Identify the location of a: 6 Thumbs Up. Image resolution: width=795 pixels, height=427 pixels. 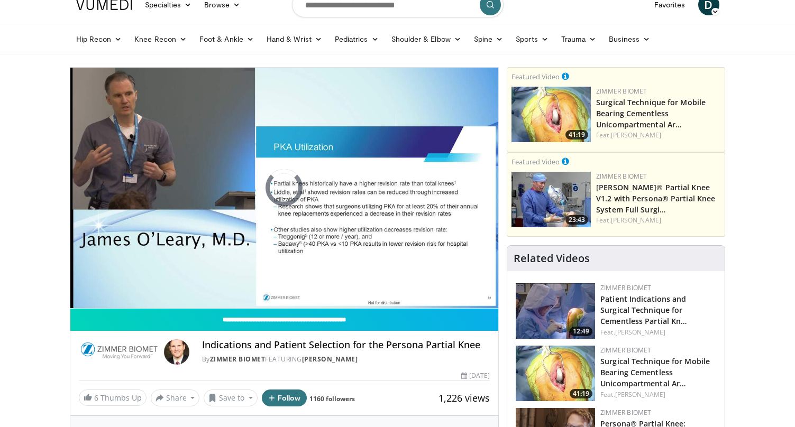
(113, 398).